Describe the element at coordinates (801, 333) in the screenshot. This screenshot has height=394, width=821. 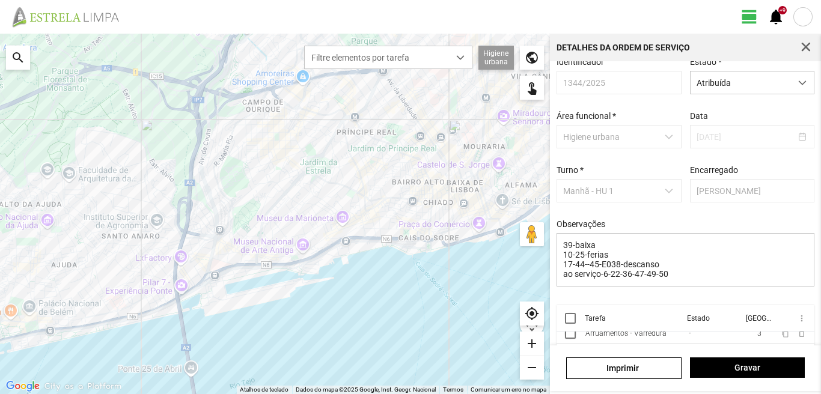
I see `button: delete_outline` at that location.